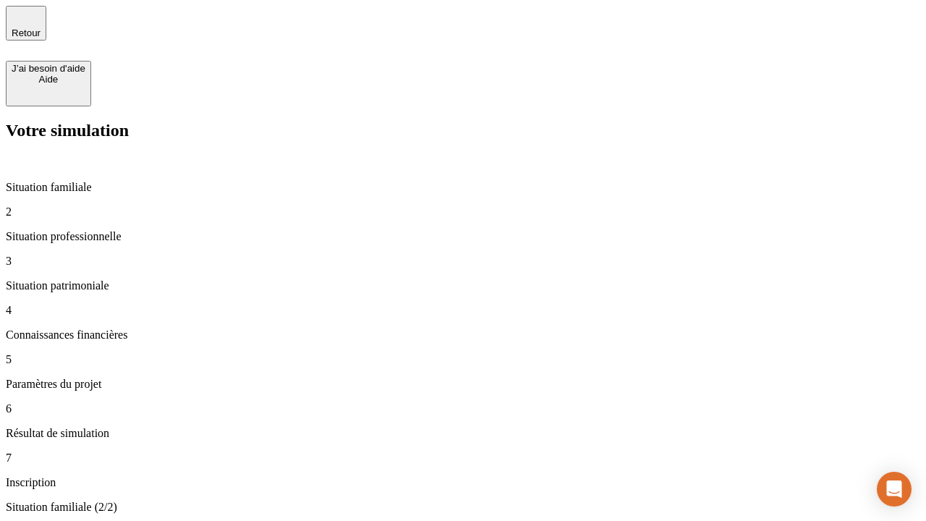 The width and height of the screenshot is (926, 521). Describe the element at coordinates (463, 384) in the screenshot. I see `p: Paramètres du projet` at that location.